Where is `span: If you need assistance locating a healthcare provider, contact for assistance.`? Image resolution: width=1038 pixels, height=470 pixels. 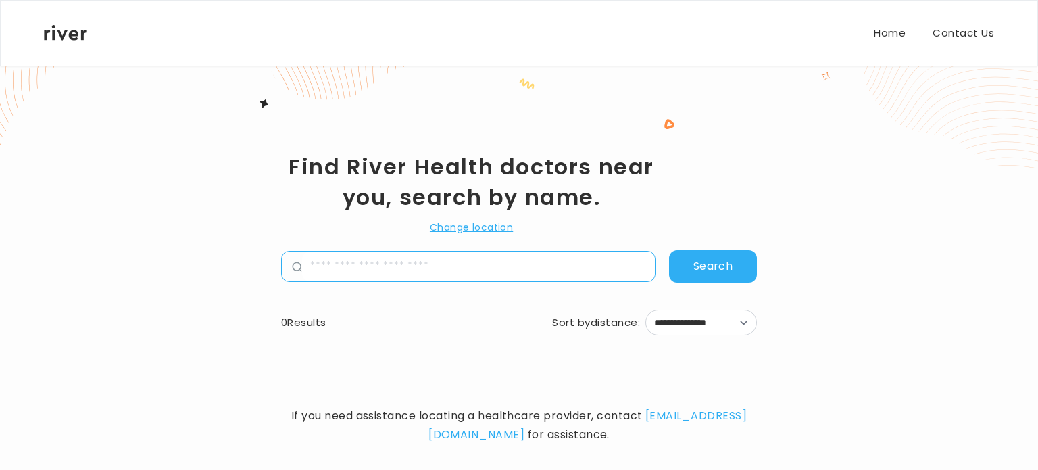 span: If you need assistance locating a healthcare provider, contact for assistance. is located at coordinates (519, 425).